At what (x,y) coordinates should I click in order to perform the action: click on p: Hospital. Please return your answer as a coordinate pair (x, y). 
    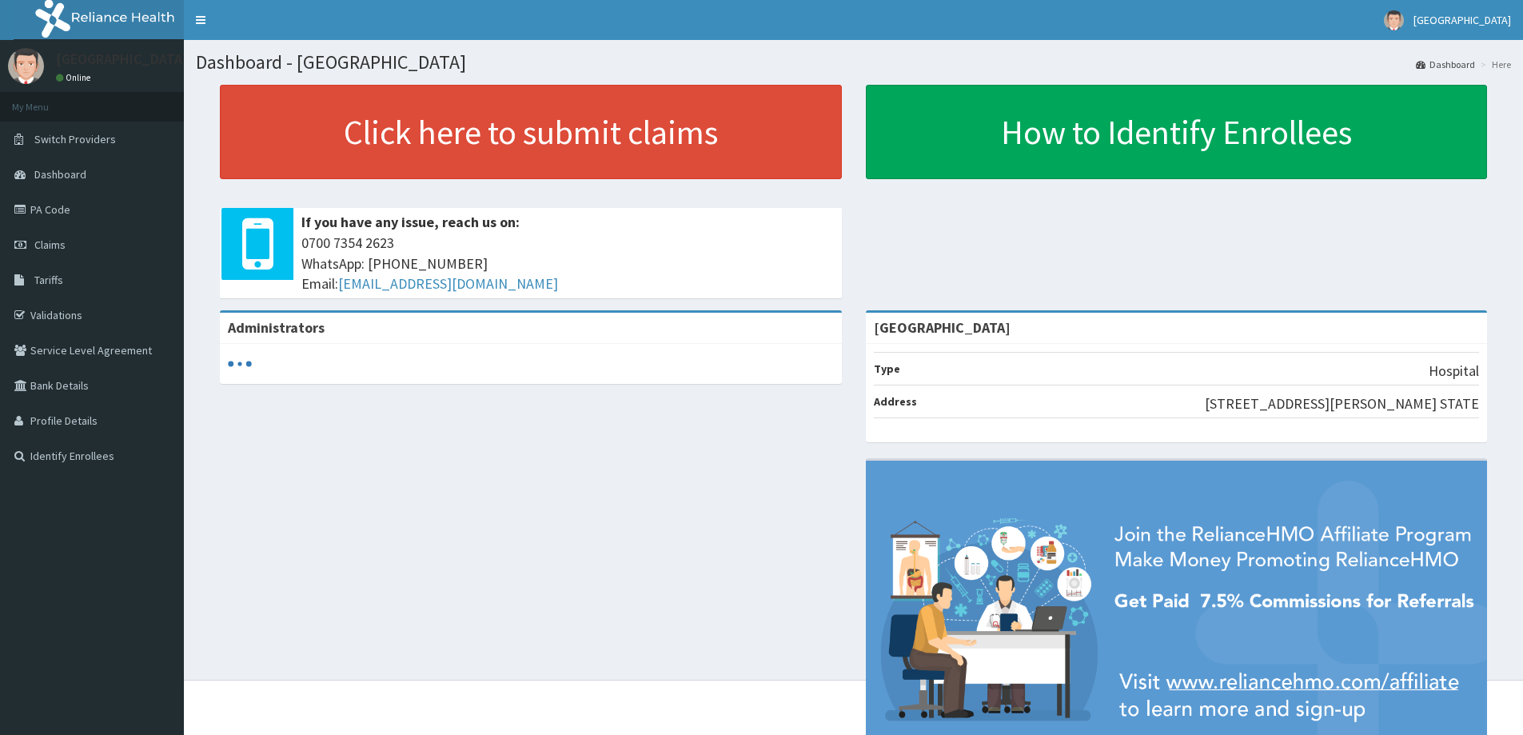
    Looking at the image, I should click on (1453, 371).